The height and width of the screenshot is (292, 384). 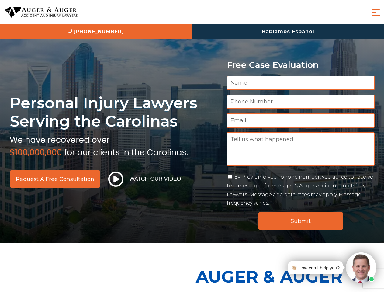 I want to click on a: Request a Free Consultation, so click(x=55, y=179).